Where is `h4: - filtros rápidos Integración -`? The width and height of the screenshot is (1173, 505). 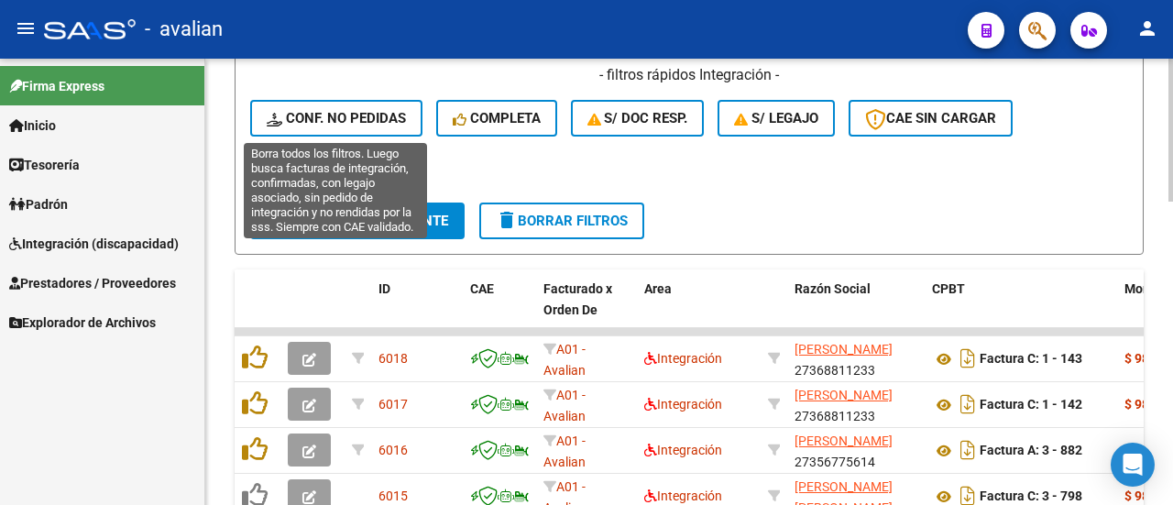 h4: - filtros rápidos Integración - is located at coordinates (689, 75).